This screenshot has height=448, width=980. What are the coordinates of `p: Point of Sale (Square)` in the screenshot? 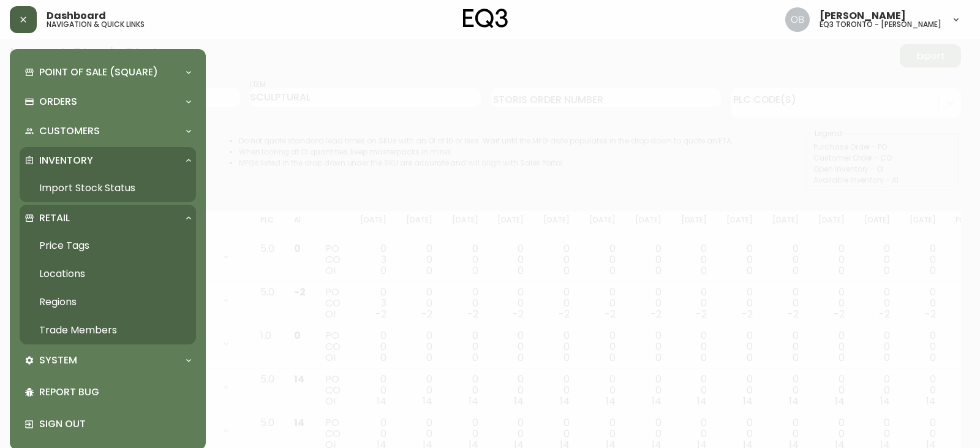 It's located at (99, 72).